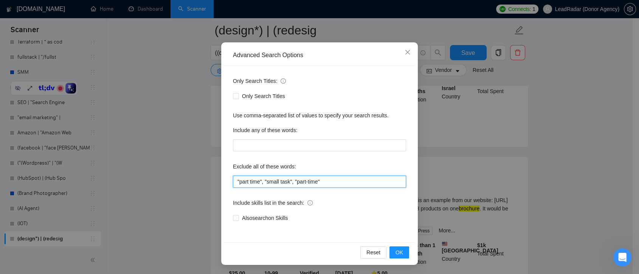 The height and width of the screenshot is (274, 639). What do you see at coordinates (408, 52) in the screenshot?
I see `span: close` at bounding box center [408, 52].